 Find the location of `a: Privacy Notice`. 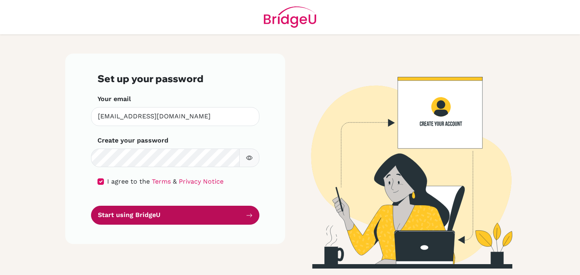

a: Privacy Notice is located at coordinates (201, 181).